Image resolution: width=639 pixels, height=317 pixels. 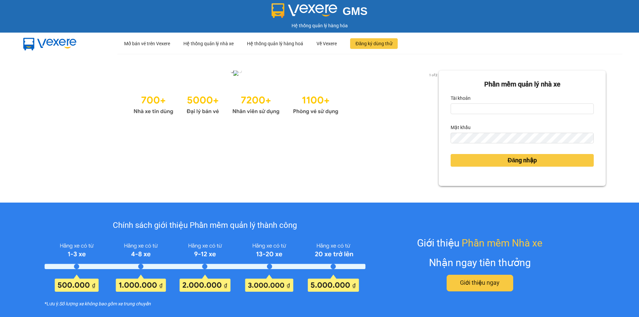 What do you see at coordinates (522, 160) in the screenshot?
I see `span: Đăng nhập` at bounding box center [522, 160].